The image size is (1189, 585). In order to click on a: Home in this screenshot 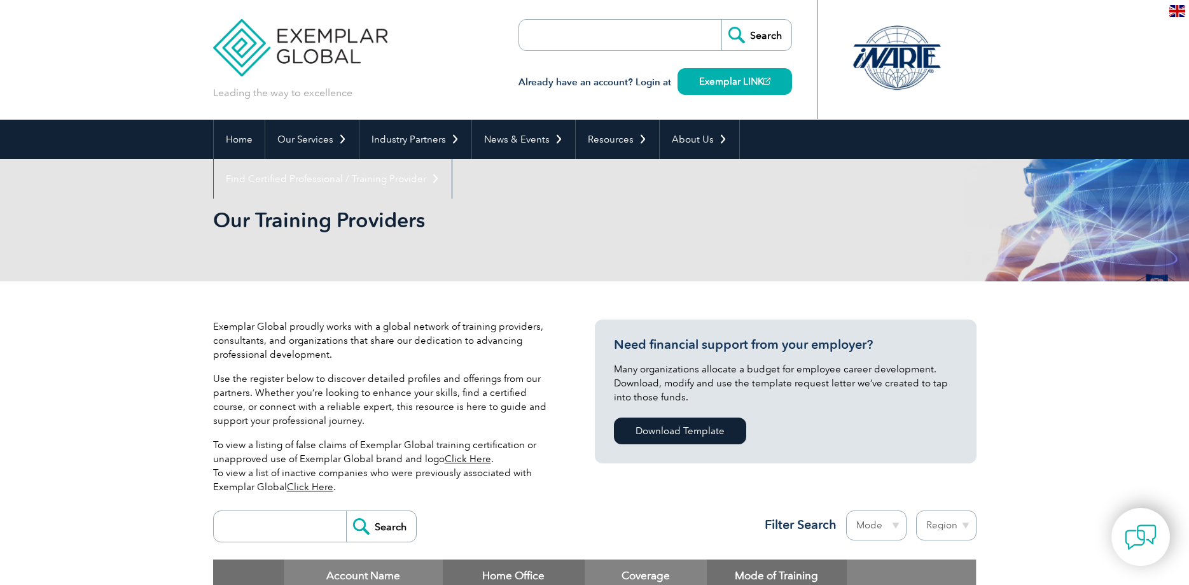, I will do `click(239, 139)`.